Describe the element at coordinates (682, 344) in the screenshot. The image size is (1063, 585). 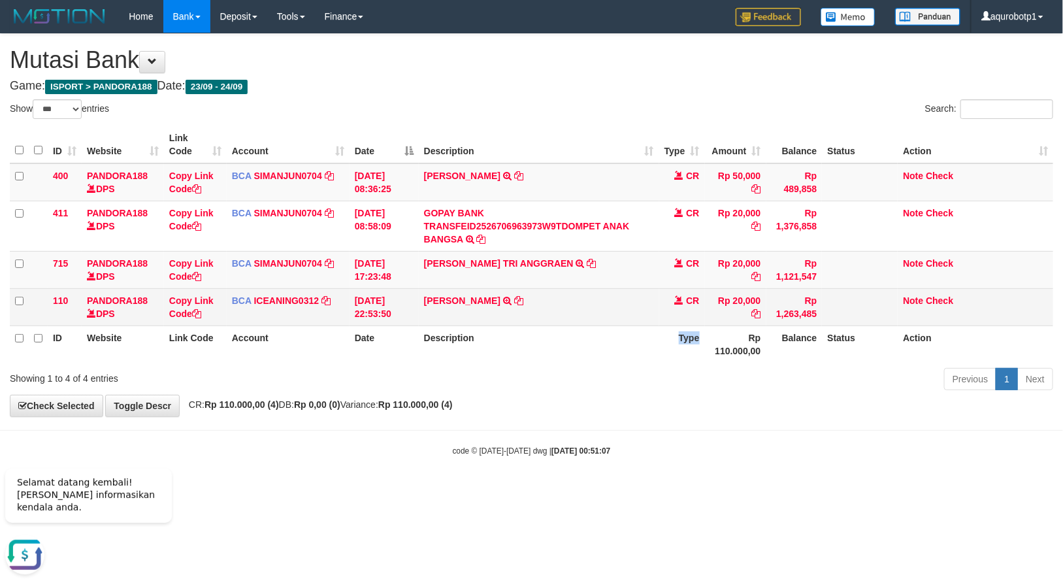
I see `th: Type` at that location.